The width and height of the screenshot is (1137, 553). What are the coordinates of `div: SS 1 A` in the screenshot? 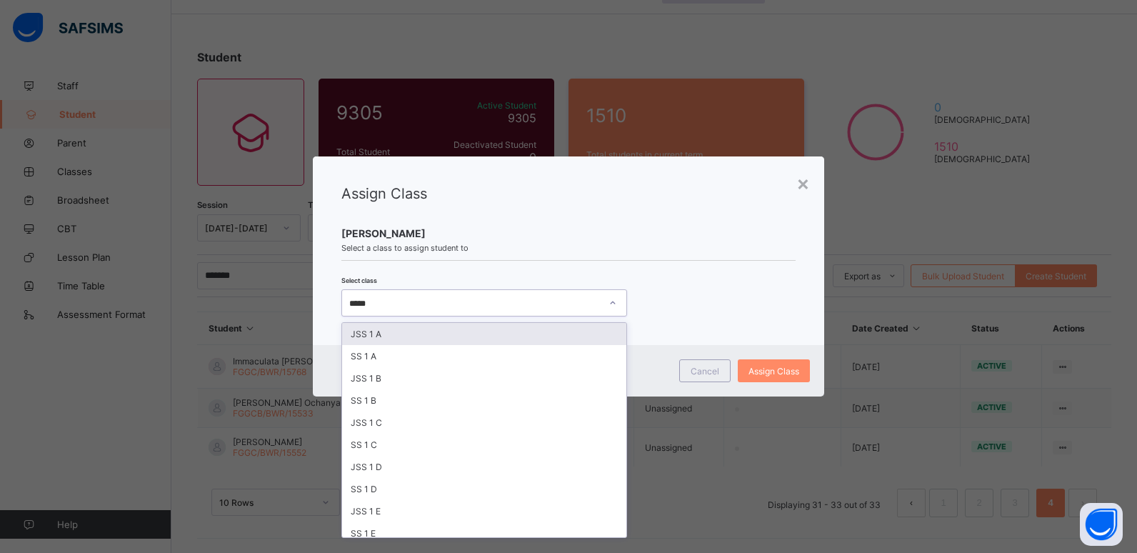 It's located at (484, 356).